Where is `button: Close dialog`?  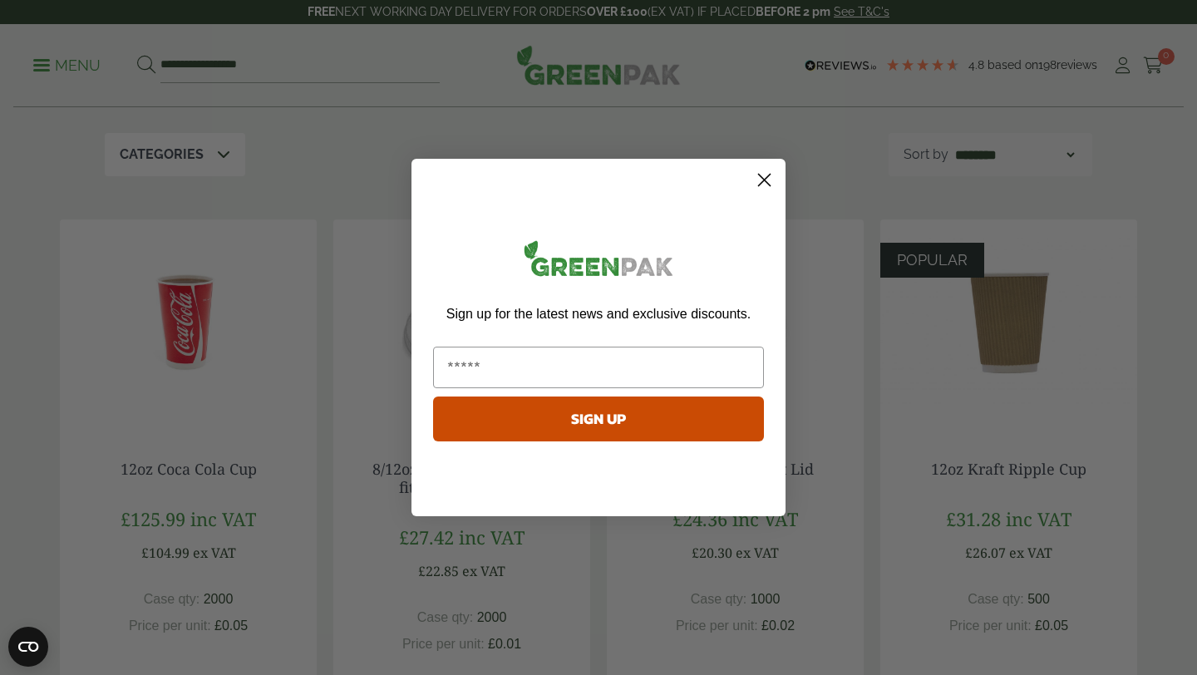 button: Close dialog is located at coordinates (764, 180).